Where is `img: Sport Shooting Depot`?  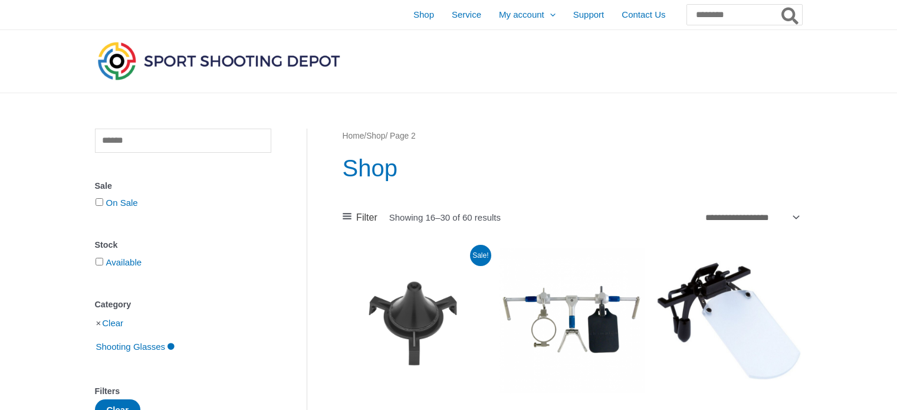 img: Sport Shooting Depot is located at coordinates (219, 61).